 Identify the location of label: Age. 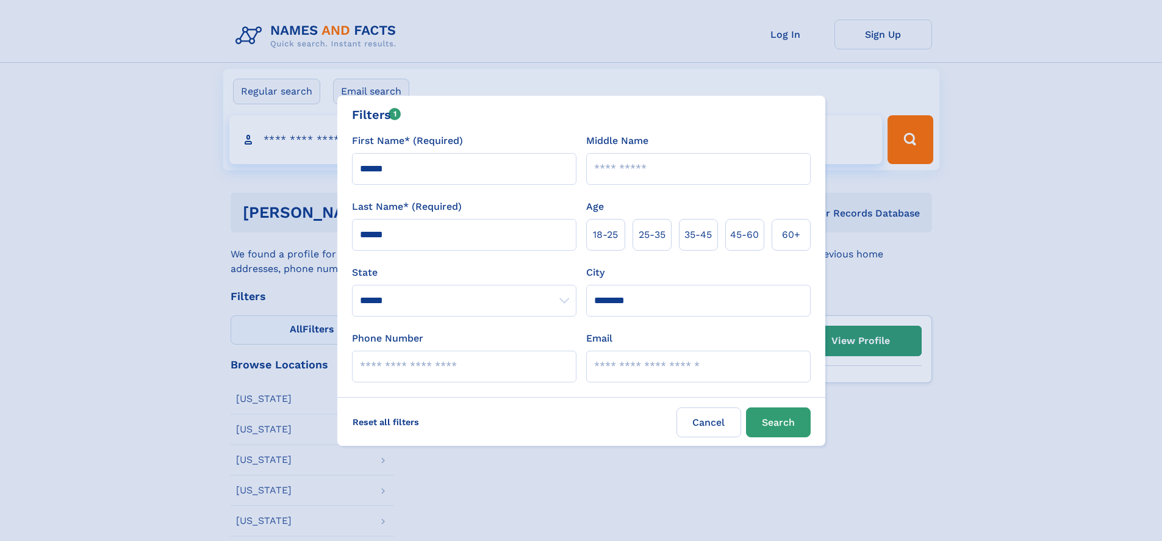
(595, 207).